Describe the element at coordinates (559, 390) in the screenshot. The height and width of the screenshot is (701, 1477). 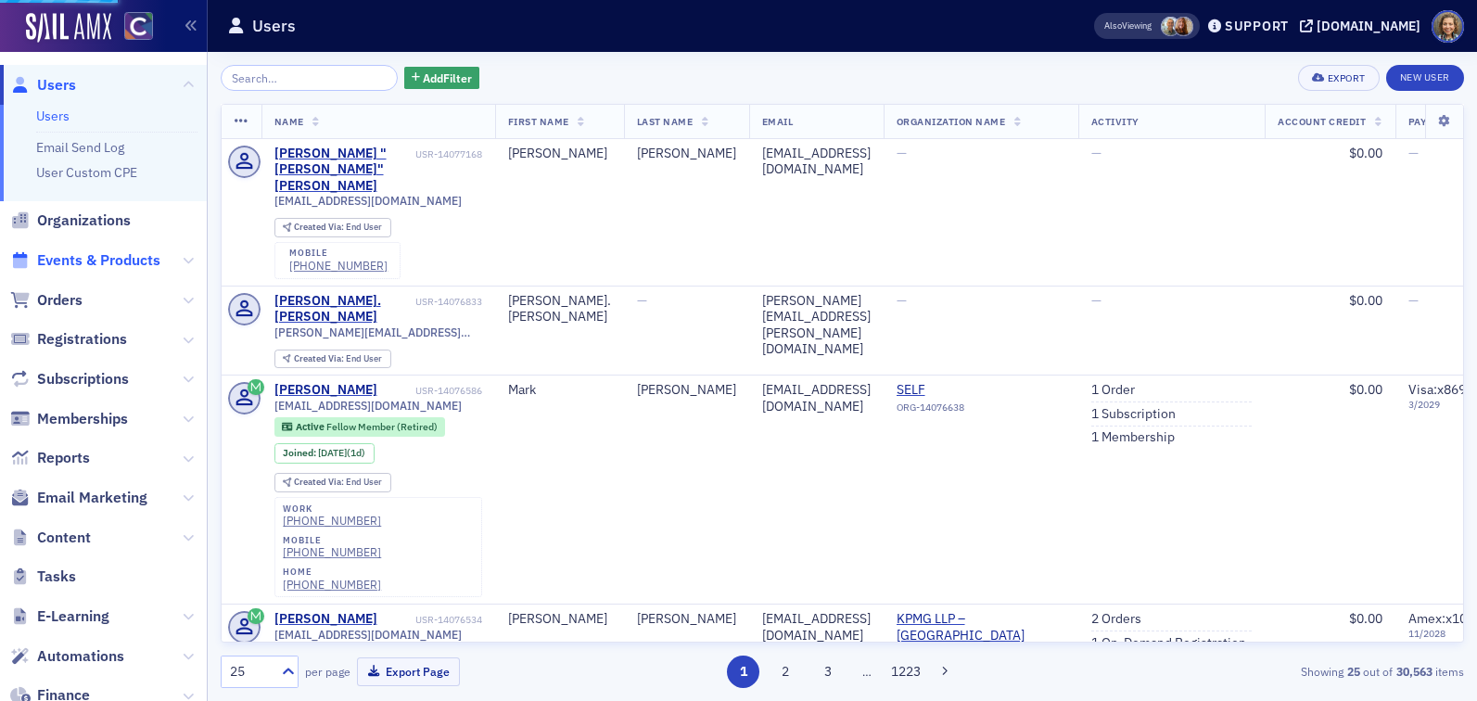
I see `div: Mark` at that location.